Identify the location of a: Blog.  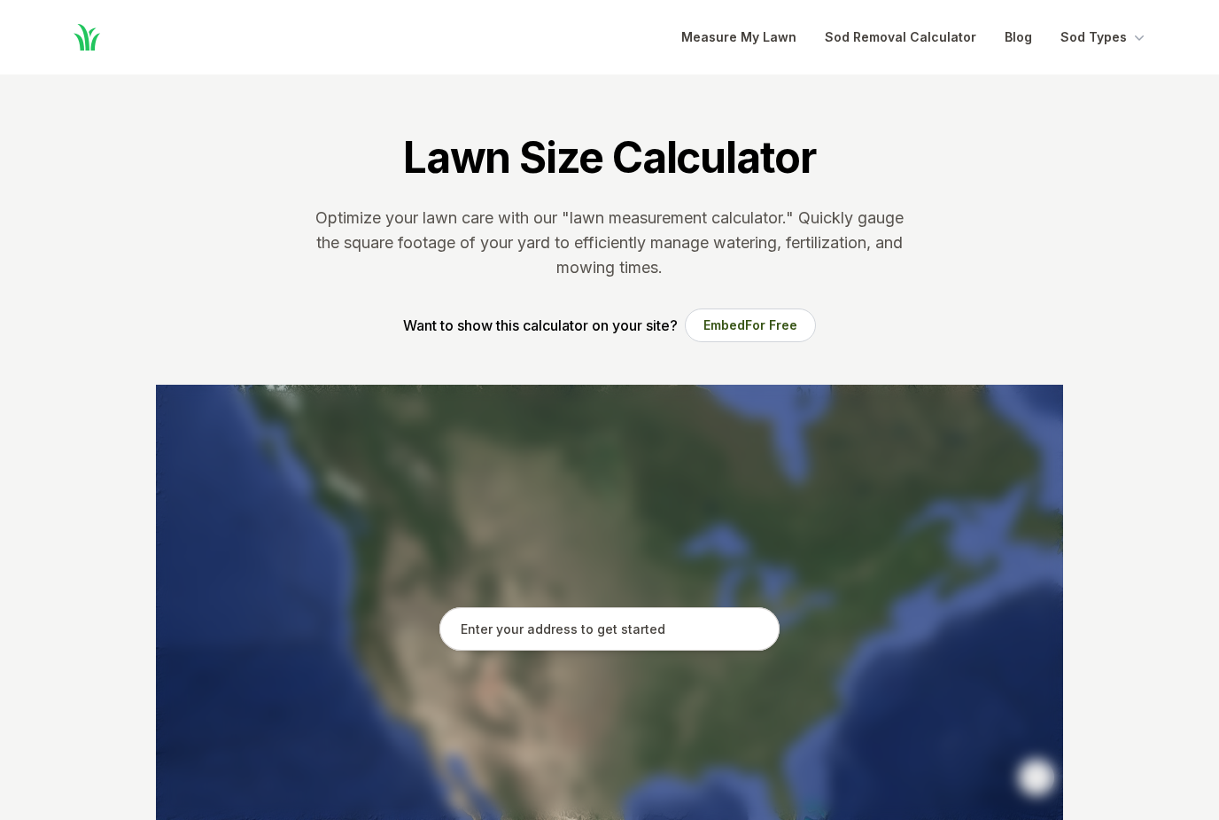
(1018, 37).